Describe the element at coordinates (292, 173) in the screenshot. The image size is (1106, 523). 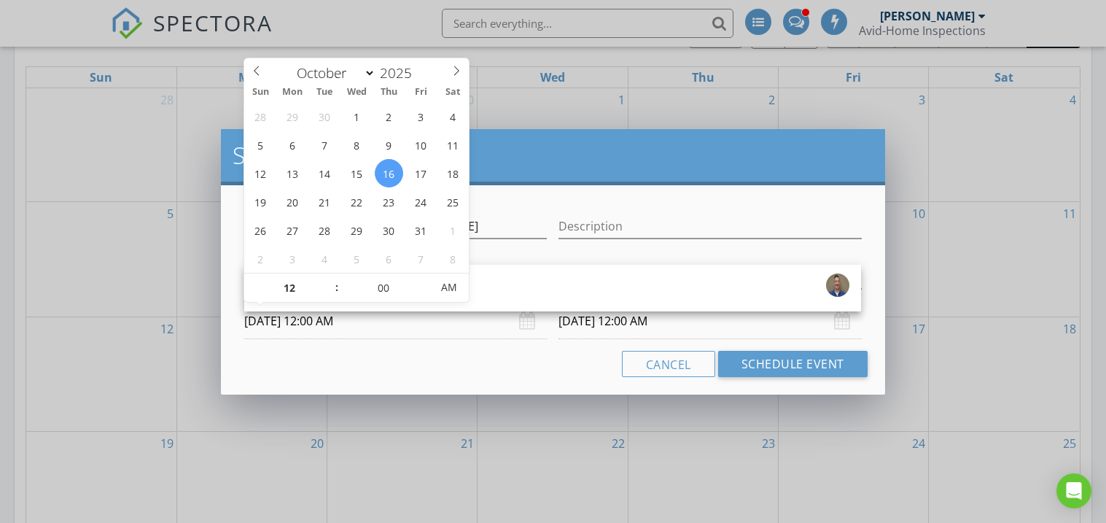
I see `span: October 13, 2025` at that location.